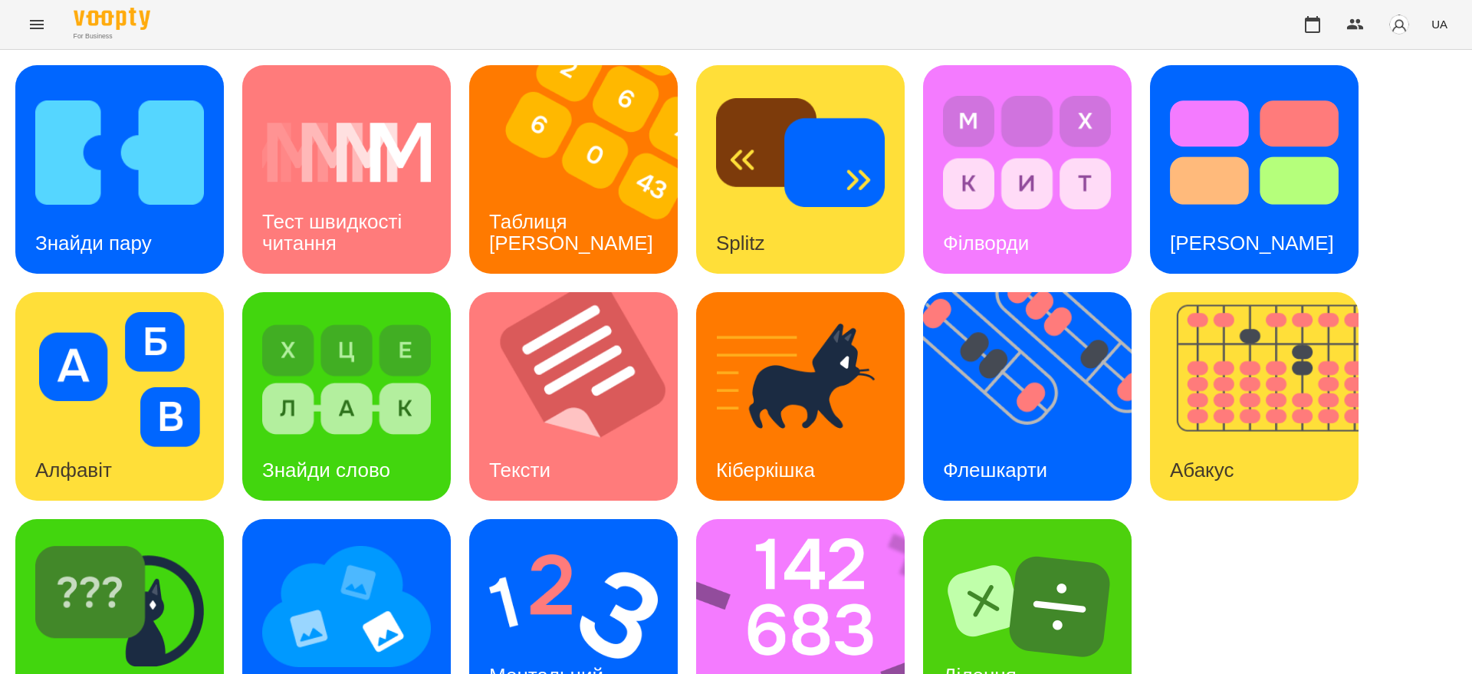 The width and height of the screenshot is (1472, 674). I want to click on a: Тест швидкості читанняТест швидкості читання, so click(347, 169).